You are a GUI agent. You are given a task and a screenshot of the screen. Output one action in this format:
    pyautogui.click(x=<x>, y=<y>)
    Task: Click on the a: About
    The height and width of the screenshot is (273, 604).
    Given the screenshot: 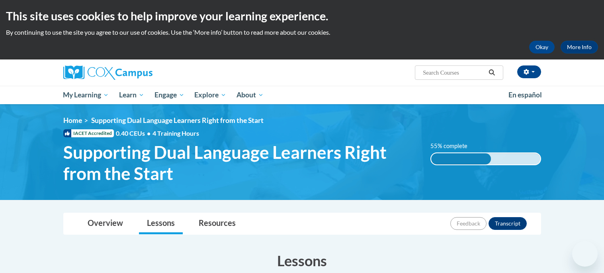 What is the action you would take?
    pyautogui.click(x=250, y=95)
    